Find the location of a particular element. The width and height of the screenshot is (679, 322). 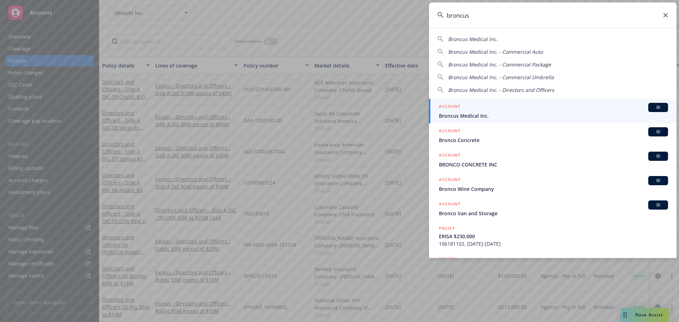

a: ACCOUNTBIBroncus Medical Inc. is located at coordinates (553, 111).